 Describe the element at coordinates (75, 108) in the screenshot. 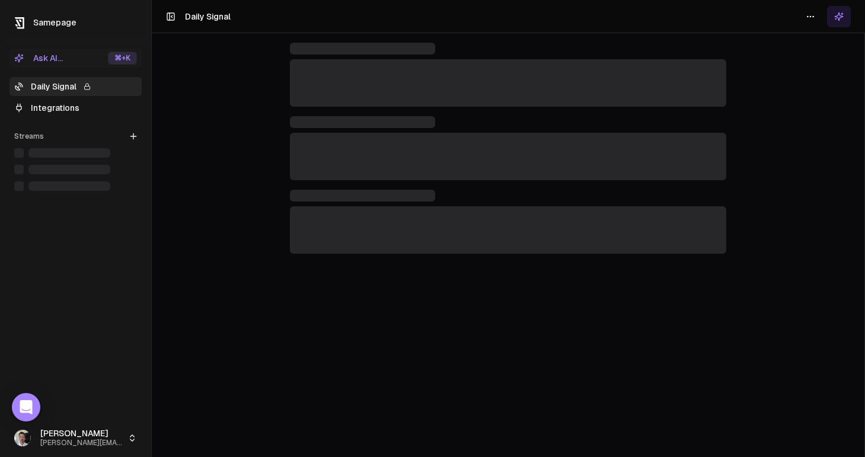

I see `a: Integrations` at that location.